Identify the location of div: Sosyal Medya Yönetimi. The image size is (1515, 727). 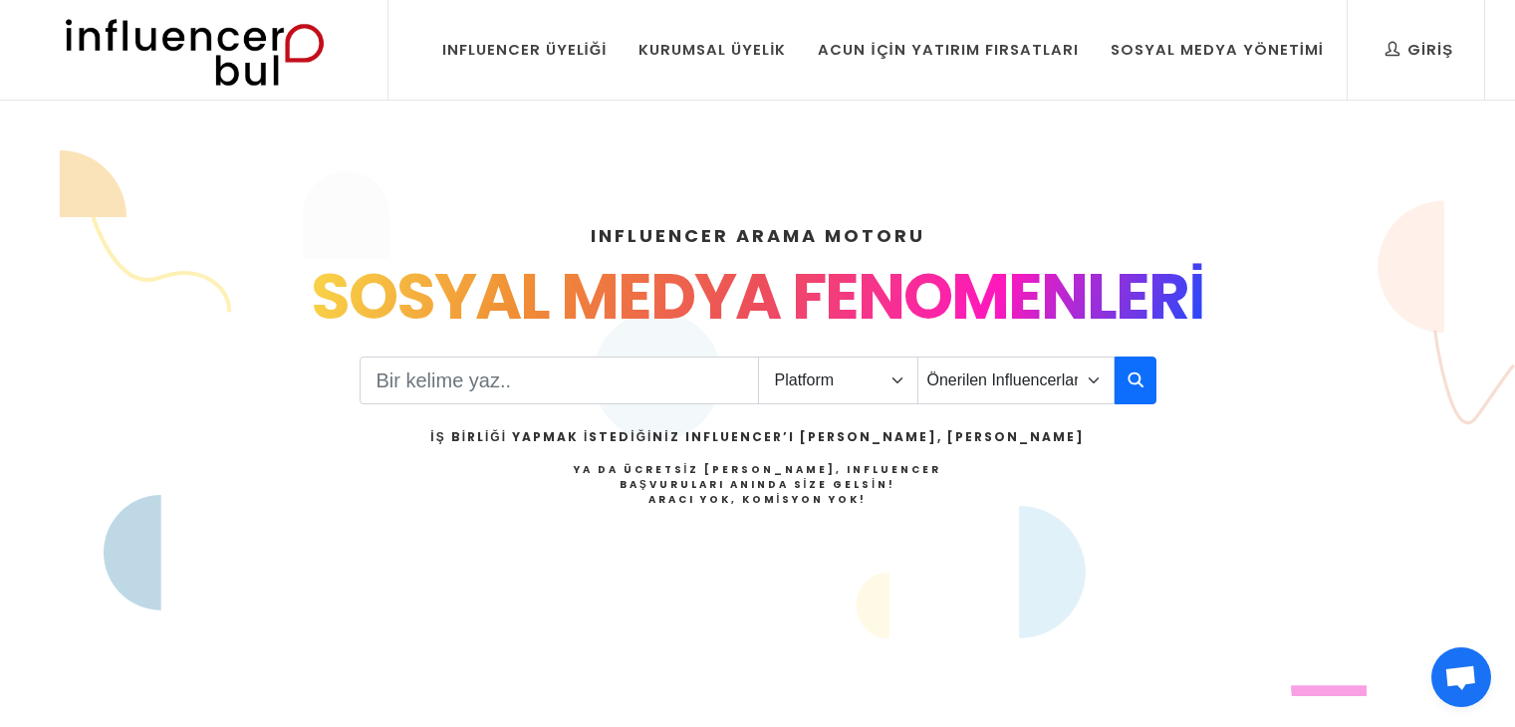
(1217, 50).